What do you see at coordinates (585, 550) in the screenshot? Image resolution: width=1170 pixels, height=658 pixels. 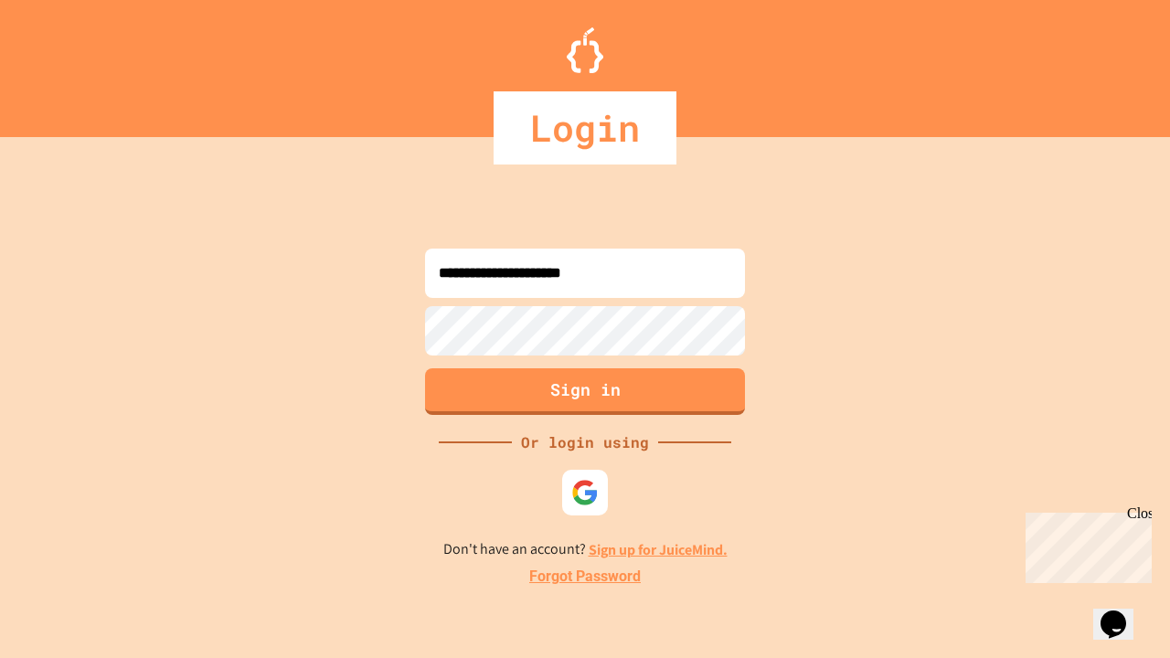 I see `p: Don't have an account?` at bounding box center [585, 550].